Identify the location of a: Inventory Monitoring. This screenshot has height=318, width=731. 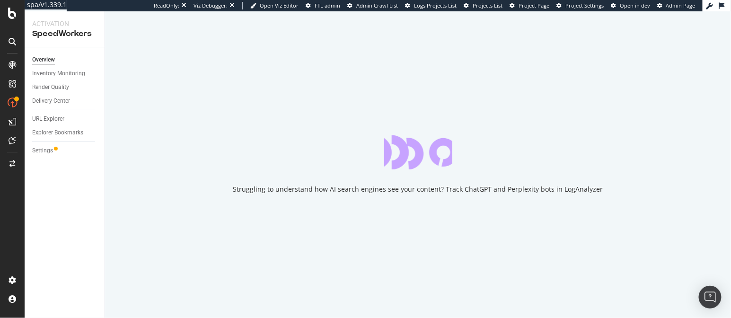
(65, 73).